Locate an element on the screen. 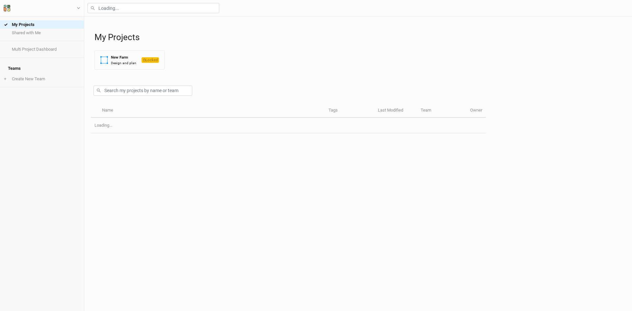  th: Owner is located at coordinates (476, 111).